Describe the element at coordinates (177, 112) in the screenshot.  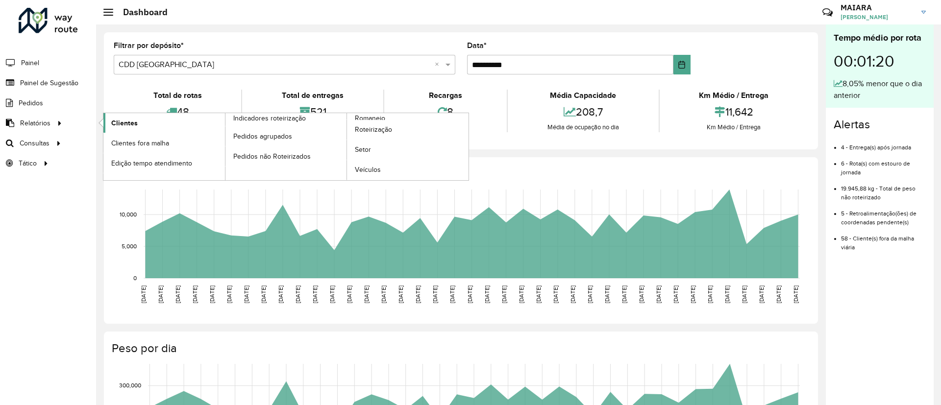
I see `div: 48` at that location.